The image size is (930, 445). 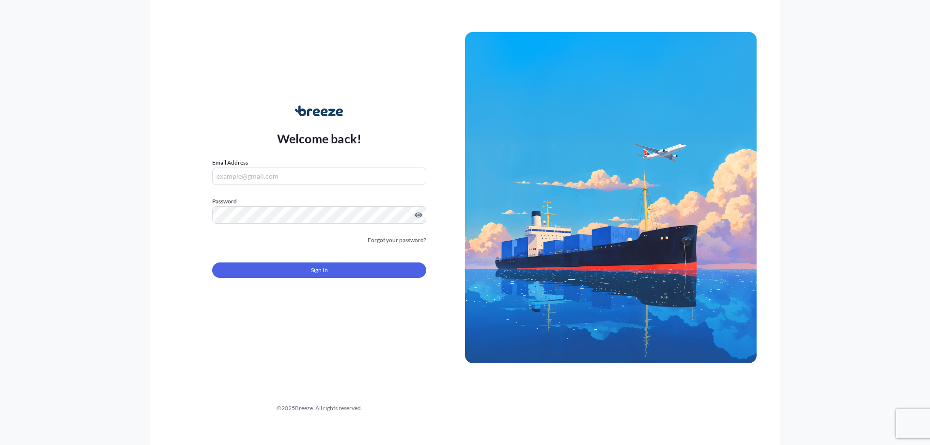 What do you see at coordinates (319, 408) in the screenshot?
I see `div: © 2025 Breeze. All rights reserved.` at bounding box center [319, 408].